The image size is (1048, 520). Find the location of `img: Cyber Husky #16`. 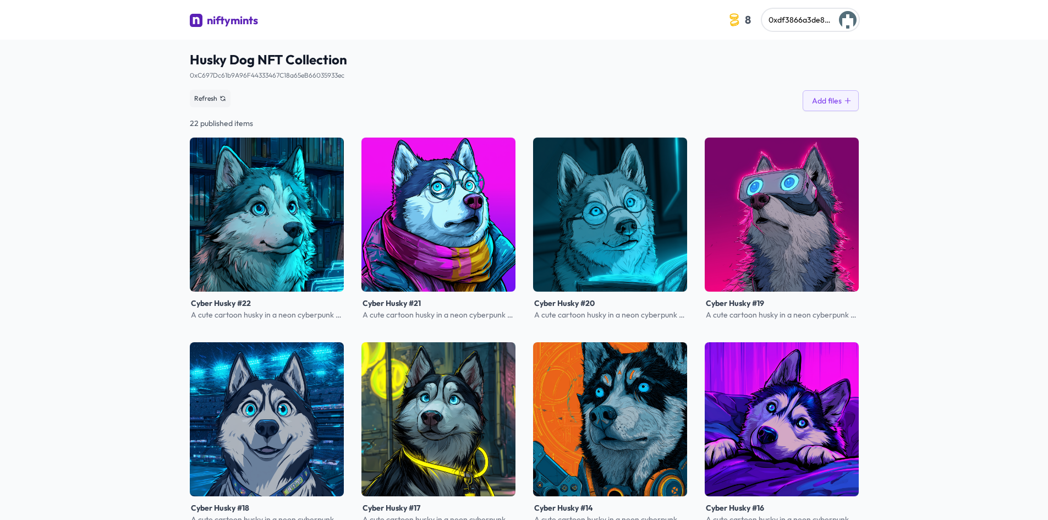

img: Cyber Husky #16 is located at coordinates (782, 419).